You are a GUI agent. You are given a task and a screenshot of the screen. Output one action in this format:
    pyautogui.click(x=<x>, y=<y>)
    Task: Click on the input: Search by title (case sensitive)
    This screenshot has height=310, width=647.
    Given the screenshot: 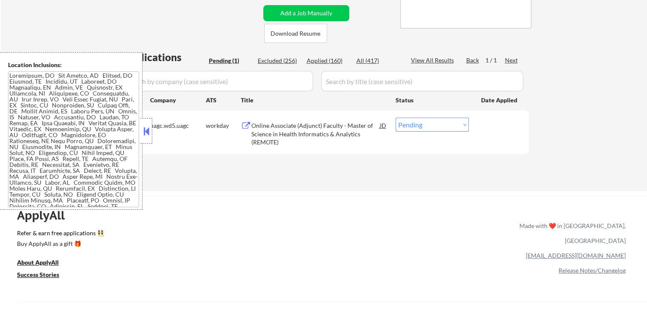 What is the action you would take?
    pyautogui.click(x=422, y=81)
    